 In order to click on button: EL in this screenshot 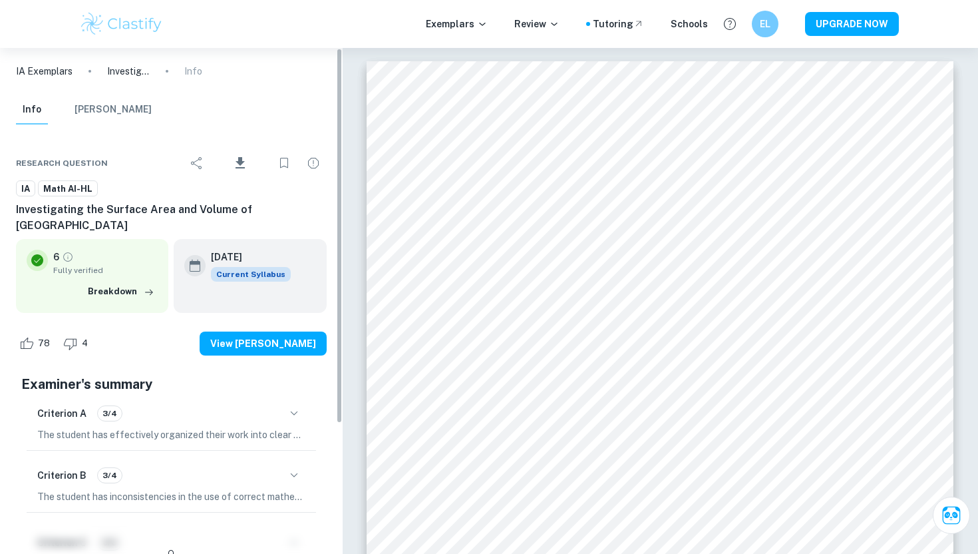, I will do `click(765, 24)`.